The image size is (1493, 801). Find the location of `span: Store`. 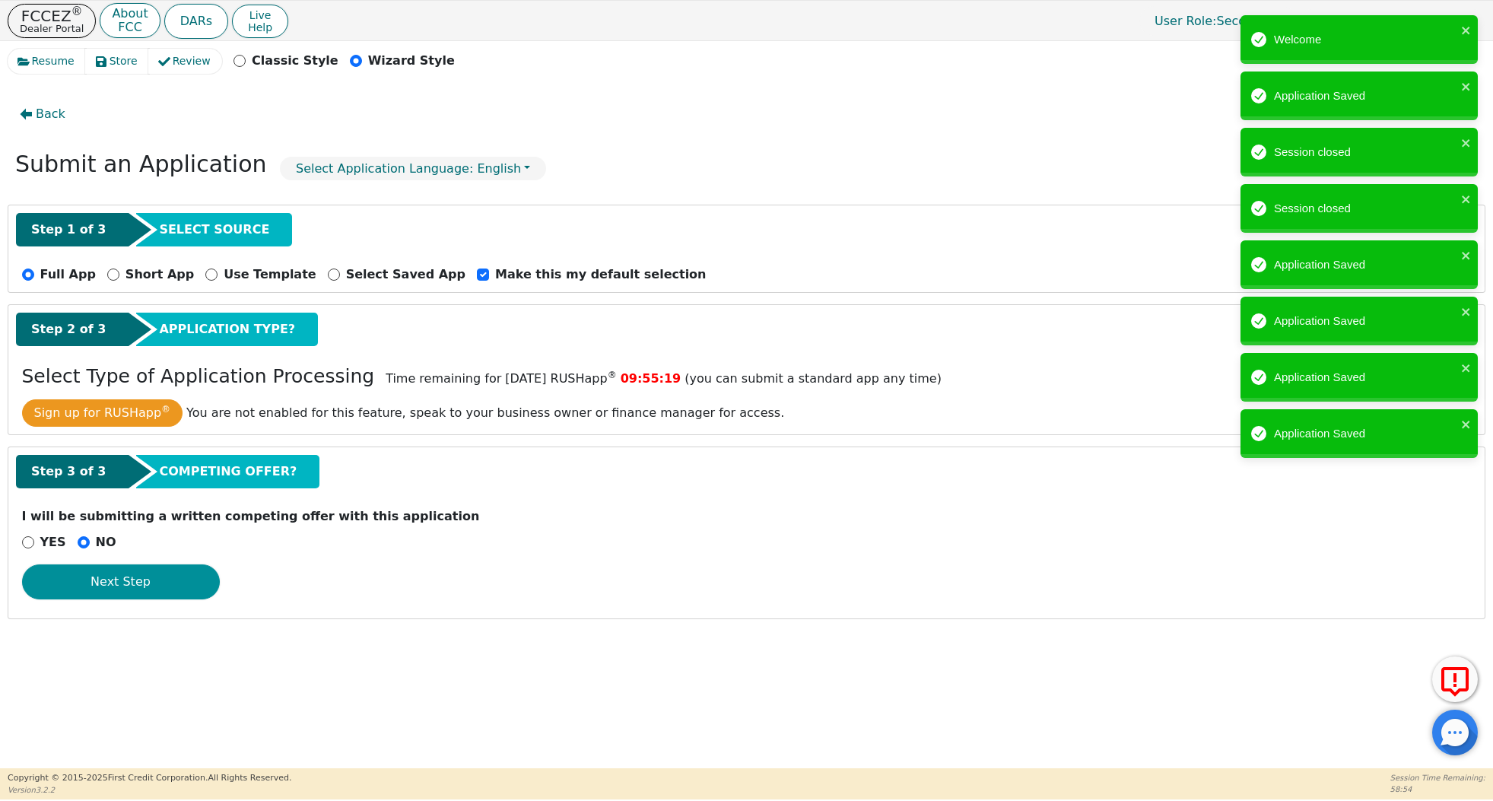

span: Store is located at coordinates (123, 61).